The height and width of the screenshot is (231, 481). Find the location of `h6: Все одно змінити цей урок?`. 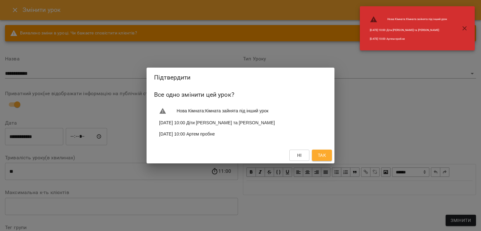

h6: Все одно змінити цей урок? is located at coordinates (241, 95).